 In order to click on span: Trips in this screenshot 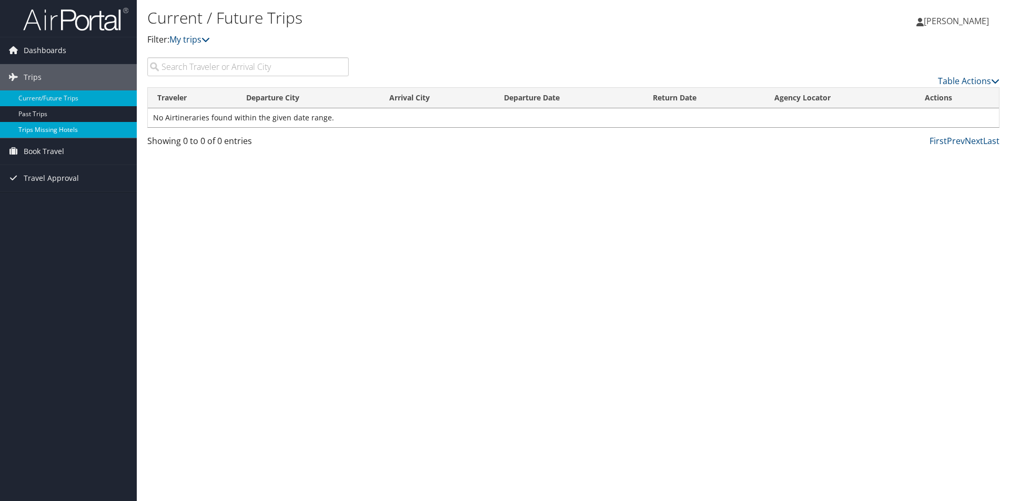, I will do `click(33, 77)`.